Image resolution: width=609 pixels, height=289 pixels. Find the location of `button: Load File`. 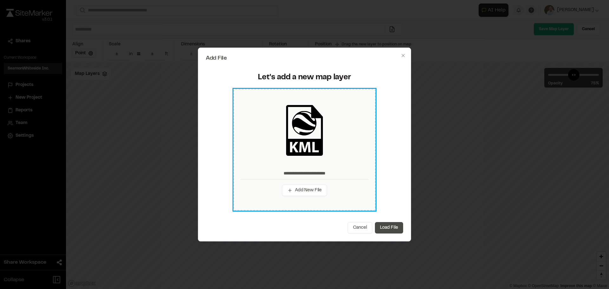

button: Load File is located at coordinates (389, 228).